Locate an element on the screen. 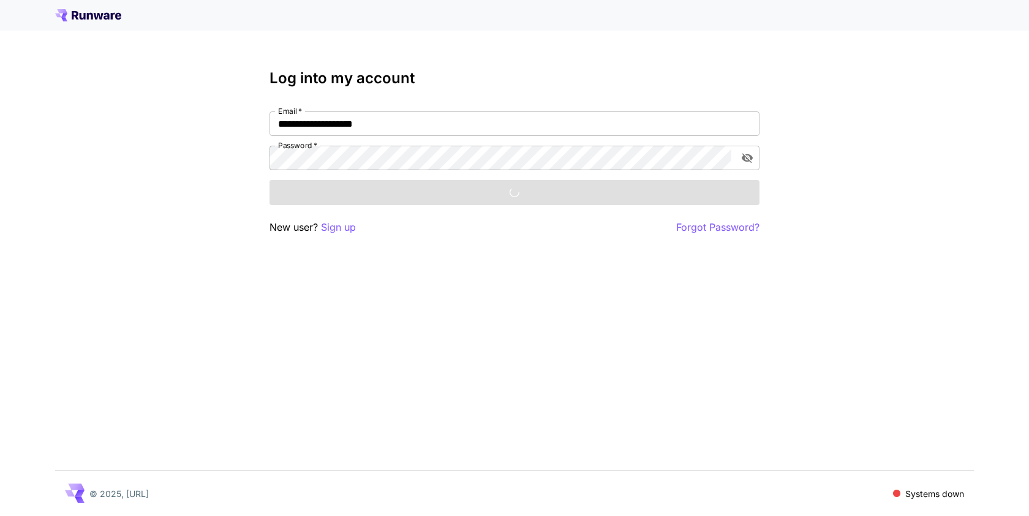 Image resolution: width=1029 pixels, height=516 pixels. button: Forgot Password? is located at coordinates (718, 227).